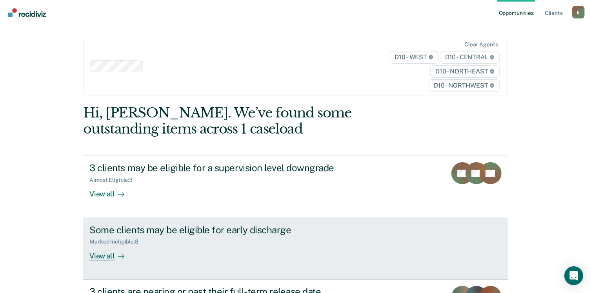 Image resolution: width=591 pixels, height=293 pixels. What do you see at coordinates (464, 85) in the screenshot?
I see `span: D10 - NORTHWEST` at bounding box center [464, 85].